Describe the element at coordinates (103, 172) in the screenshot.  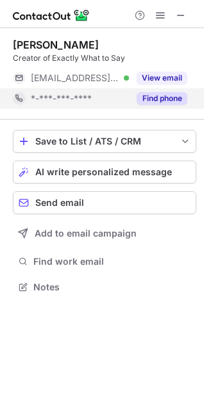
I see `span: AI write personalized message` at that location.